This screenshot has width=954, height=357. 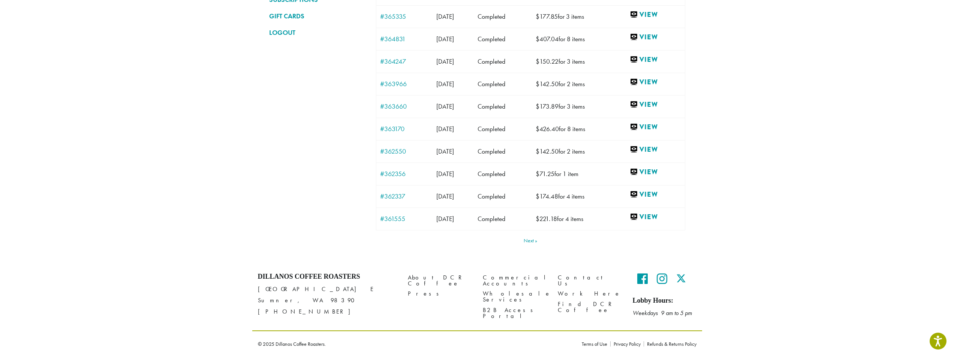 What do you see at coordinates (440, 281) in the screenshot?
I see `a: About DCR Coffee` at bounding box center [440, 281].